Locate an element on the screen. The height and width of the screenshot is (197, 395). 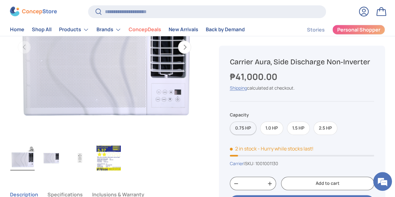
a: Stories is located at coordinates (316, 30).